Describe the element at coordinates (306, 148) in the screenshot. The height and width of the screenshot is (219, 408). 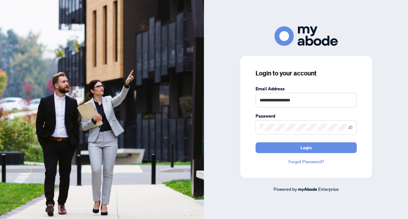
I see `span: Login` at that location.